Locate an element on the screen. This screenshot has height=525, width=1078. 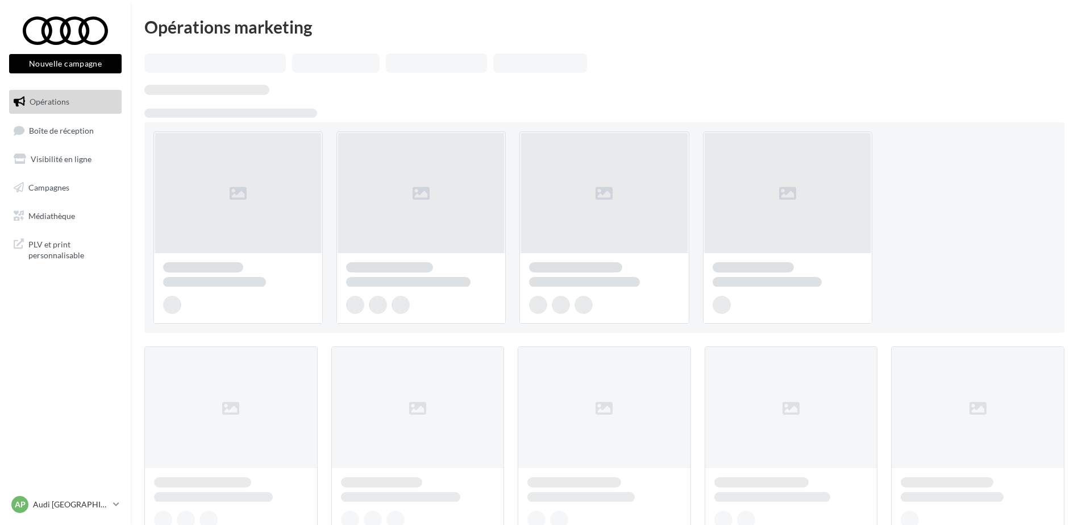
span: Campagnes is located at coordinates (49, 187).